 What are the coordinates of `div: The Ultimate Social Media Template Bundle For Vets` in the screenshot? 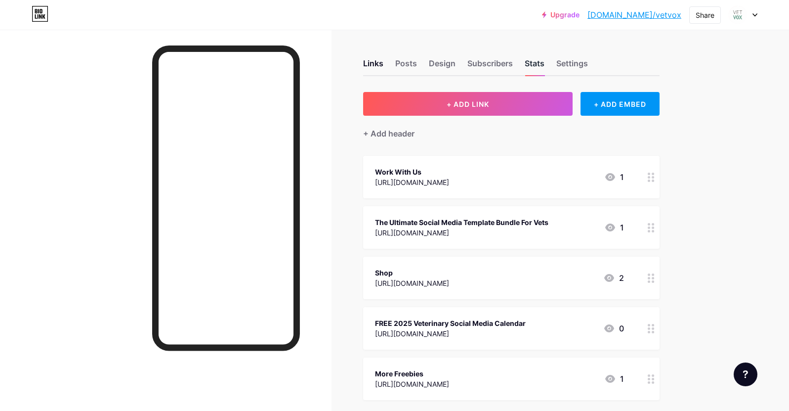 It's located at (462, 222).